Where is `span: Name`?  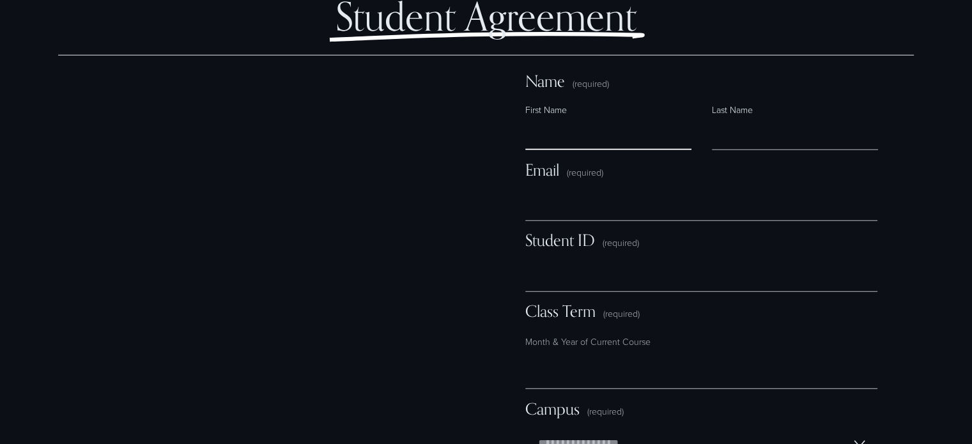 span: Name is located at coordinates (545, 81).